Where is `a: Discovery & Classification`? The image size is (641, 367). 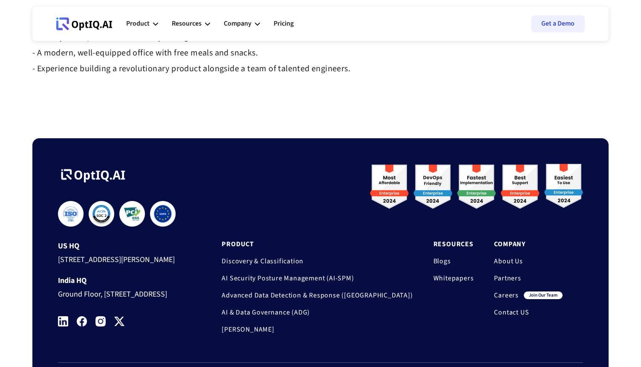 a: Discovery & Classification is located at coordinates (317, 261).